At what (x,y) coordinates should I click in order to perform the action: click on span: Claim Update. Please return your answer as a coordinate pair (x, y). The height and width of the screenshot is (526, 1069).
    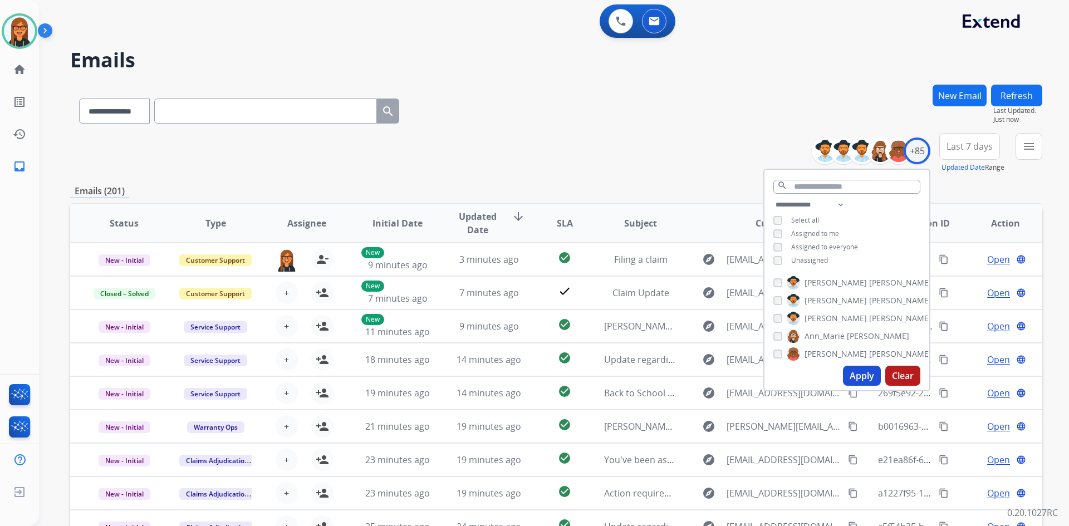
    Looking at the image, I should click on (641, 293).